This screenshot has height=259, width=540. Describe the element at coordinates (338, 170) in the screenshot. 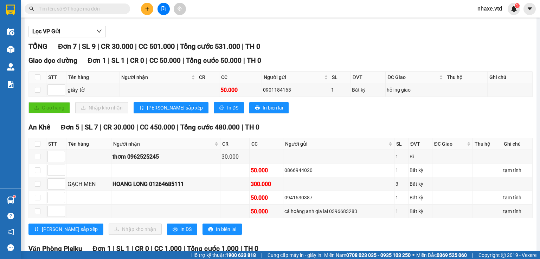

I see `div: 0866944020` at that location.